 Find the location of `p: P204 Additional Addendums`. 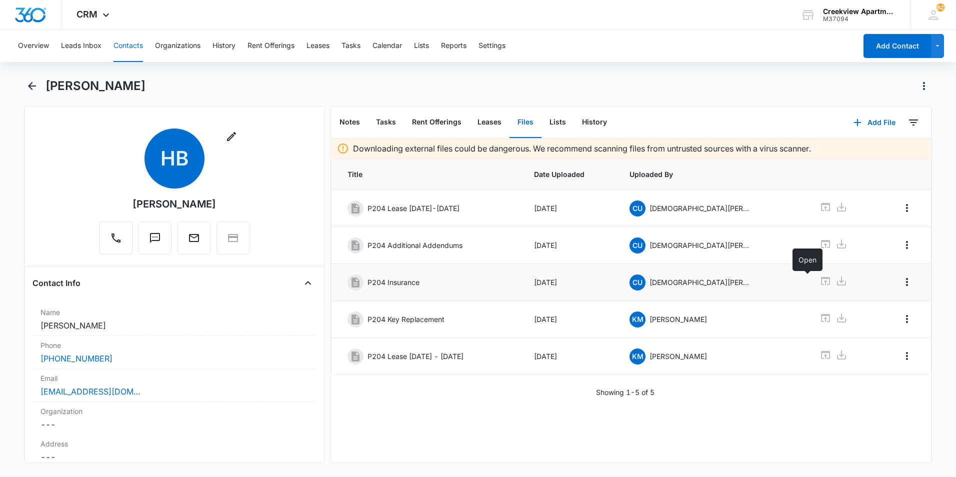

p: P204 Additional Addendums is located at coordinates (415, 245).